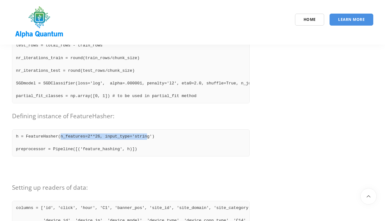 This screenshot has height=221, width=385. What do you see at coordinates (39, 22) in the screenshot?
I see `img: logo` at bounding box center [39, 22].